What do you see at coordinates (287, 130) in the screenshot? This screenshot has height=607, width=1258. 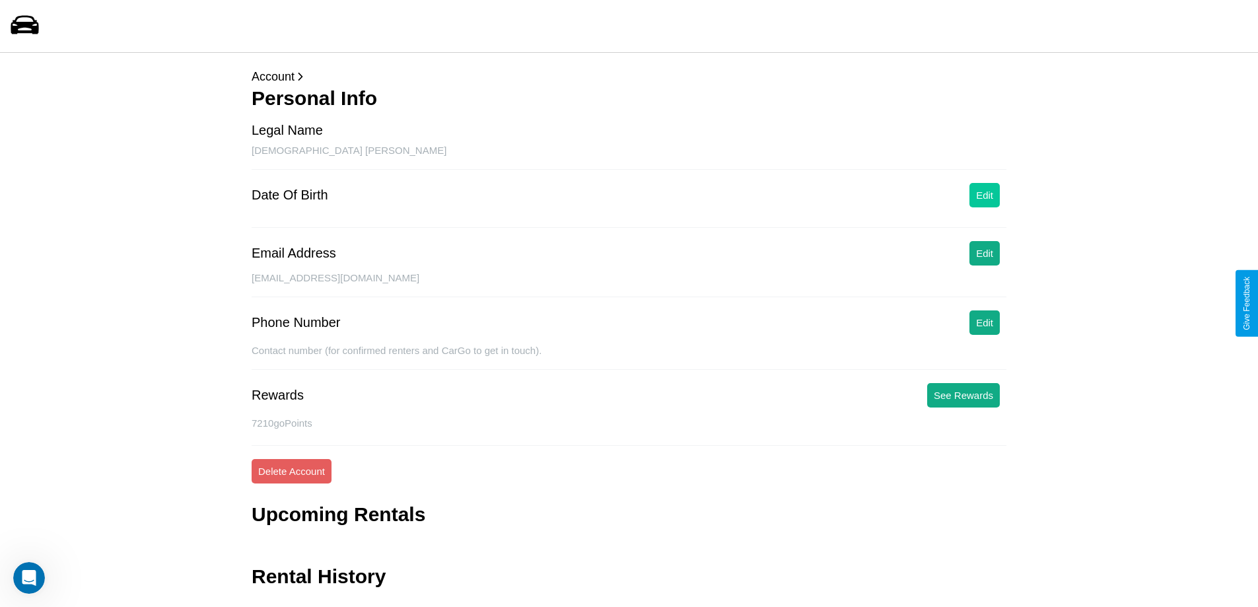 I see `div: Legal Name` at bounding box center [287, 130].